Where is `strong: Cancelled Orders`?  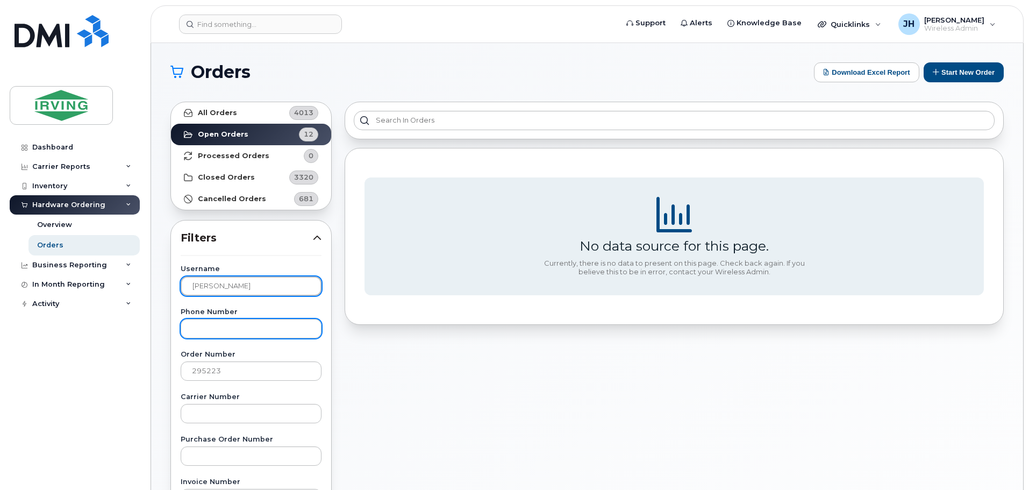
strong: Cancelled Orders is located at coordinates (232, 199).